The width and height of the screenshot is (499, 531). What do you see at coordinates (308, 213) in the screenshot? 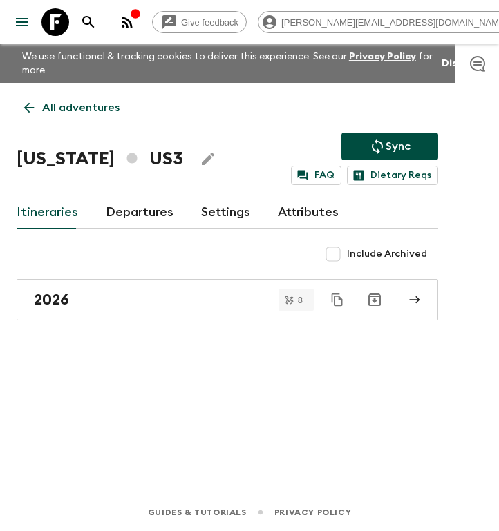
I see `a: Attributes` at bounding box center [308, 213].